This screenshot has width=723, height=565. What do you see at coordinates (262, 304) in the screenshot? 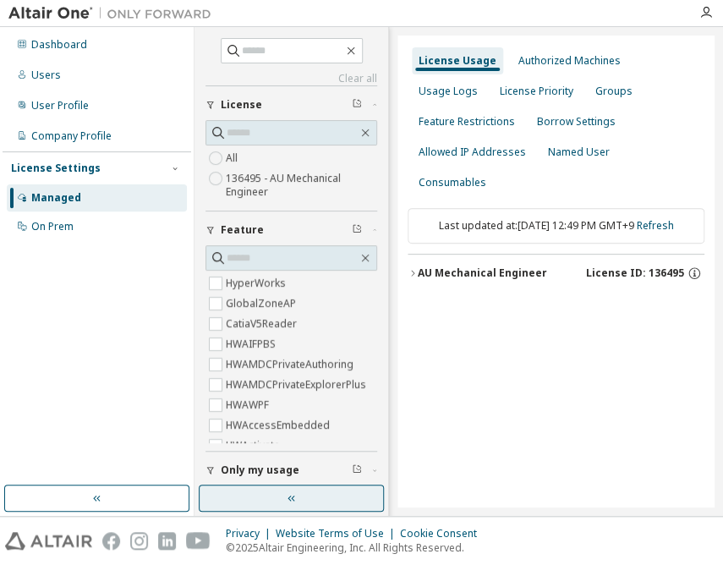
I see `label: GlobalZoneAP` at bounding box center [262, 304].